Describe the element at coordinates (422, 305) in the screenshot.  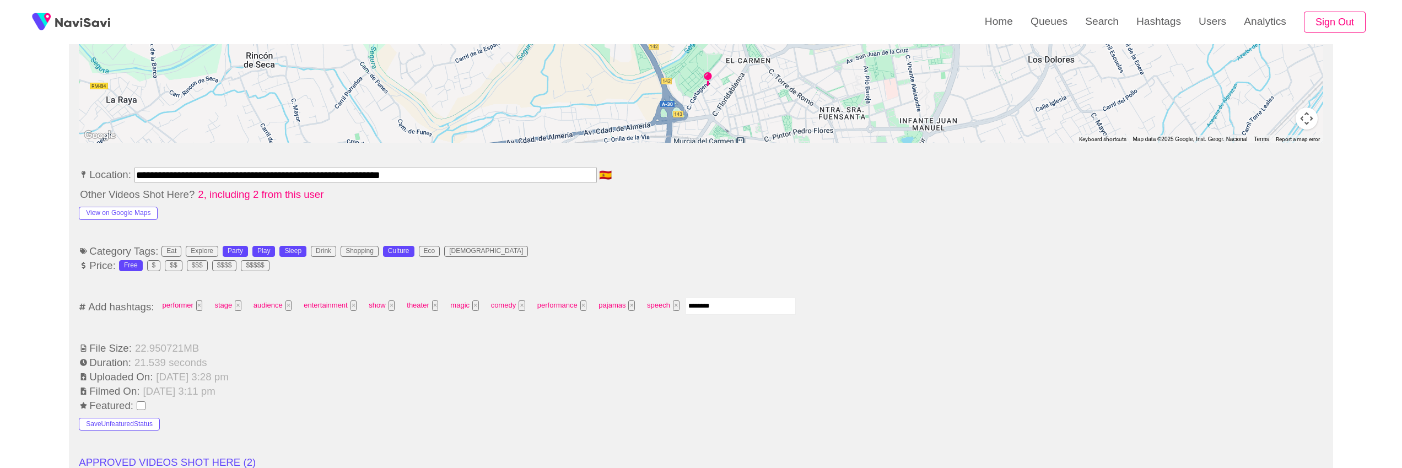
I see `span: theater` at that location.